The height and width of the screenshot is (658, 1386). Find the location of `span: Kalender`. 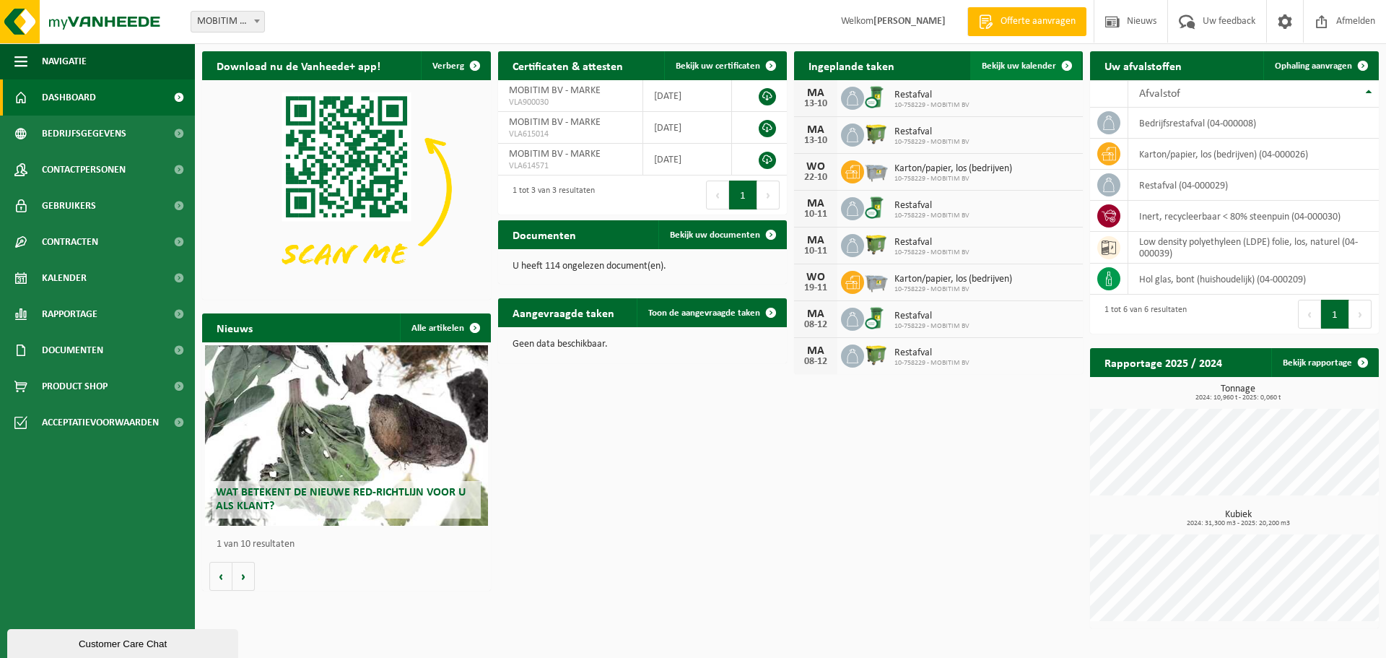

span: Kalender is located at coordinates (64, 278).